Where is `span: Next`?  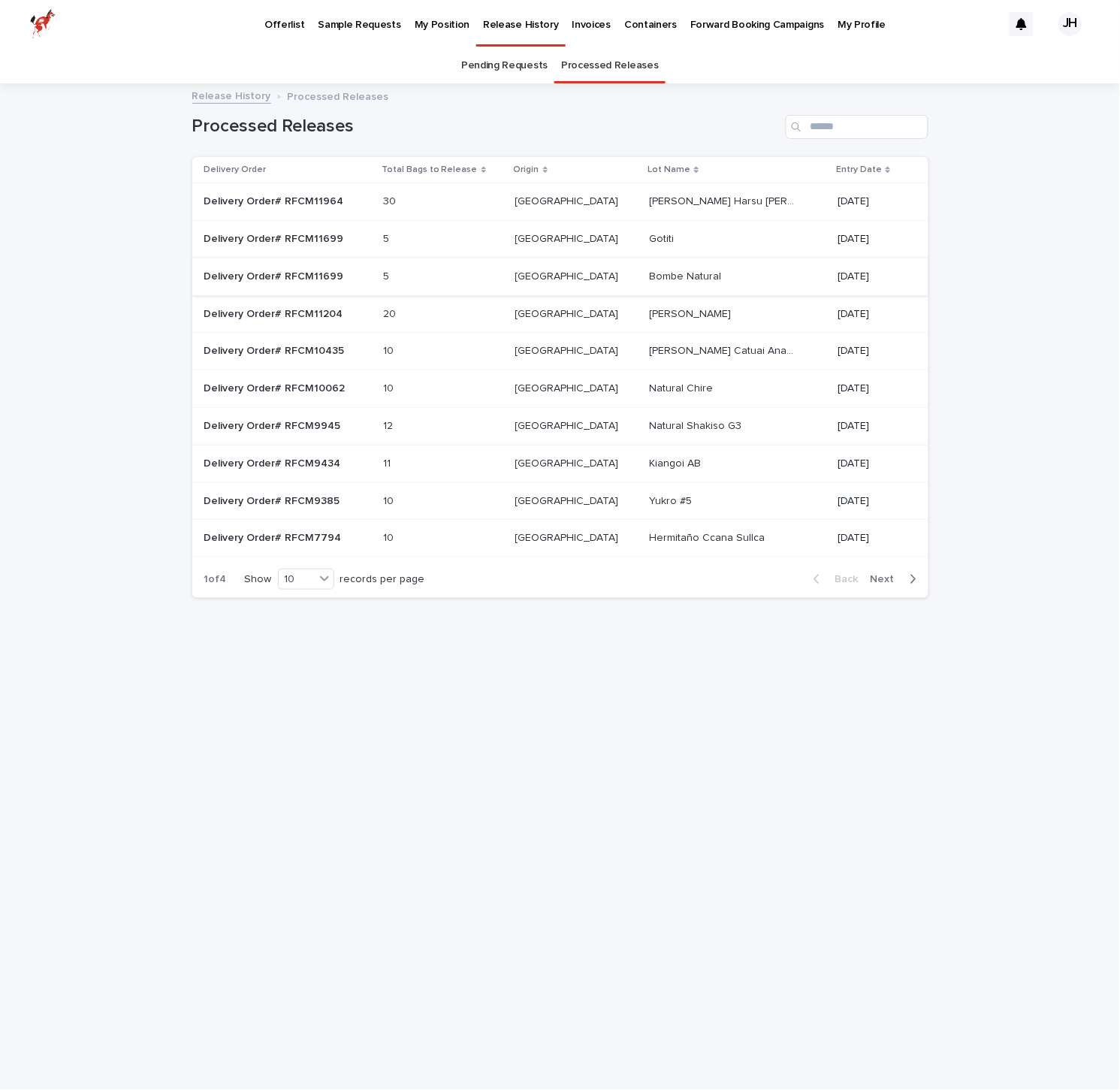 span: Next is located at coordinates (887, 579).